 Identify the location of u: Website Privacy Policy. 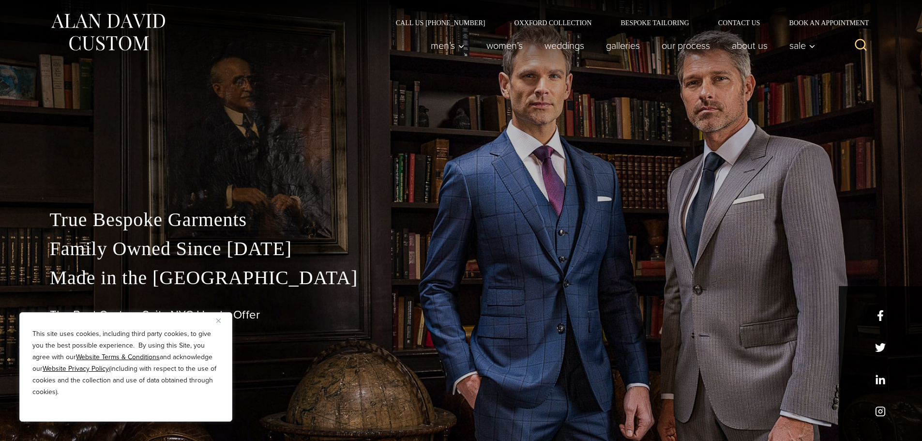
(76, 368).